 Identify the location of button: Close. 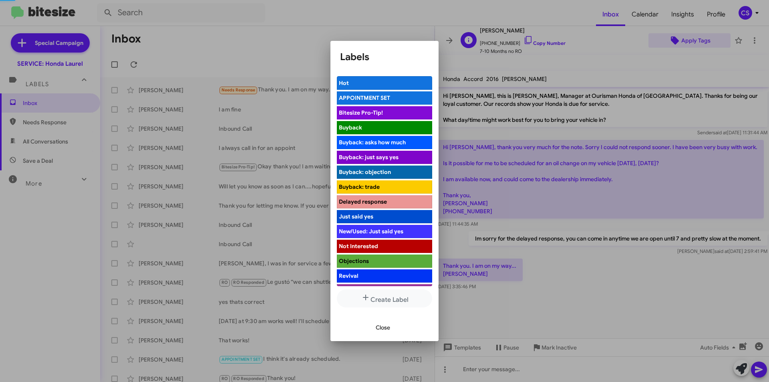
(383, 327).